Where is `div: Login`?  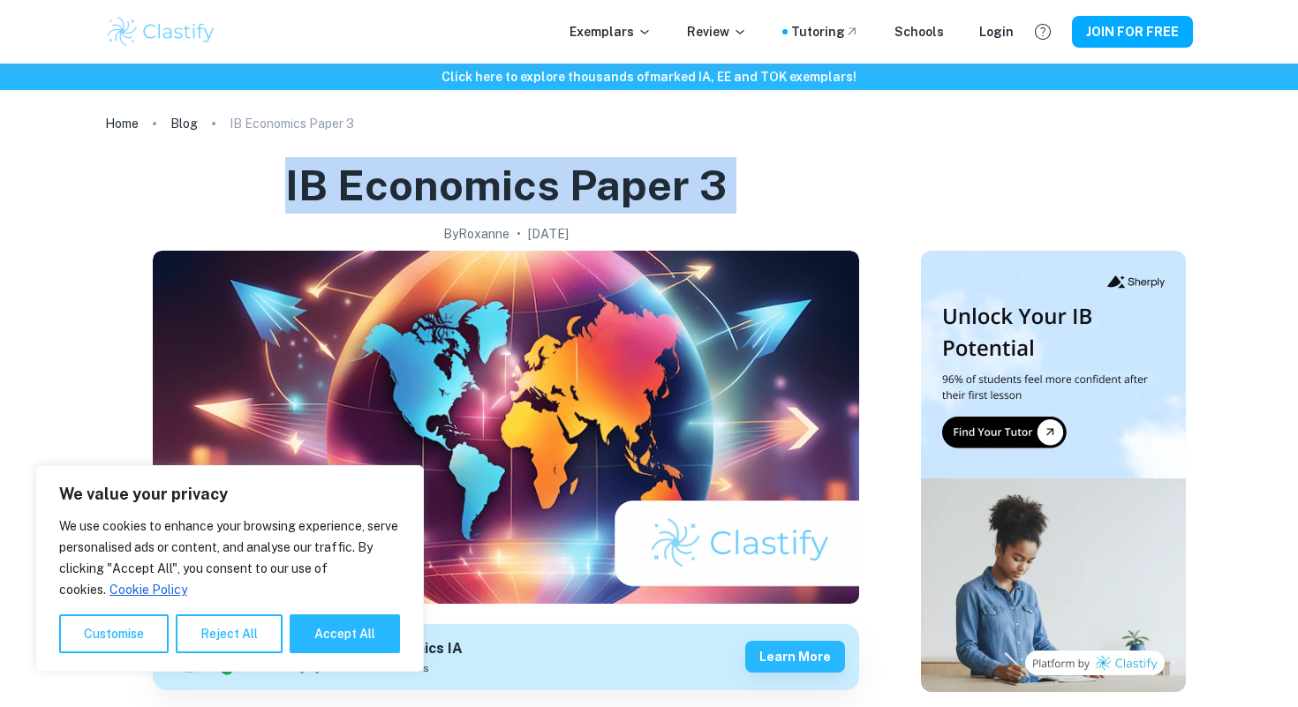 div: Login is located at coordinates (996, 32).